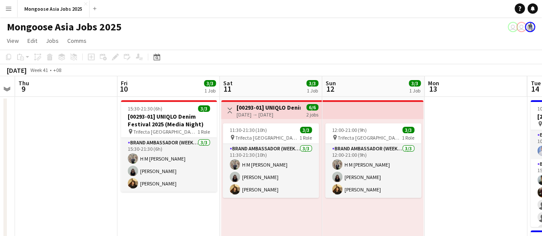 This screenshot has width=542, height=236. I want to click on span: Comms, so click(77, 41).